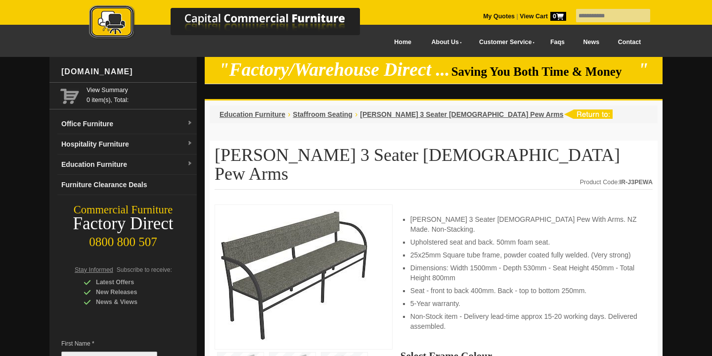 The height and width of the screenshot is (356, 712). I want to click on a: My Quotes, so click(499, 16).